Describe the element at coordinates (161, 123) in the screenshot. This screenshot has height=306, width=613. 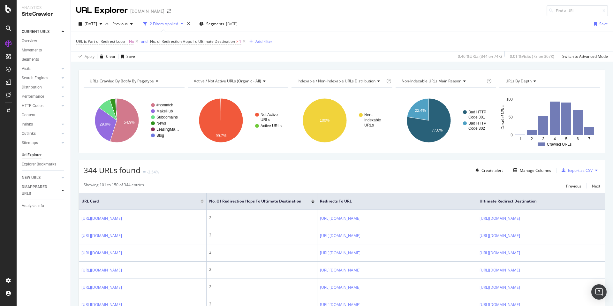
I see `text: News` at that location.